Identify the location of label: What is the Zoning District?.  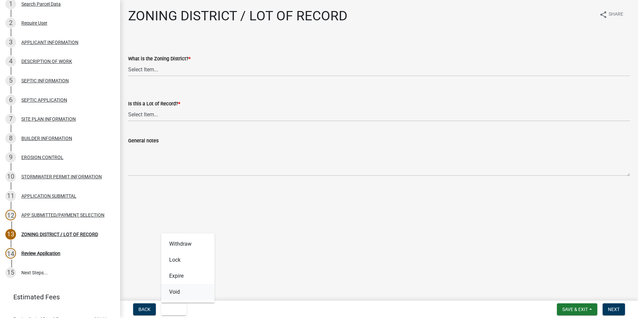
(159, 59).